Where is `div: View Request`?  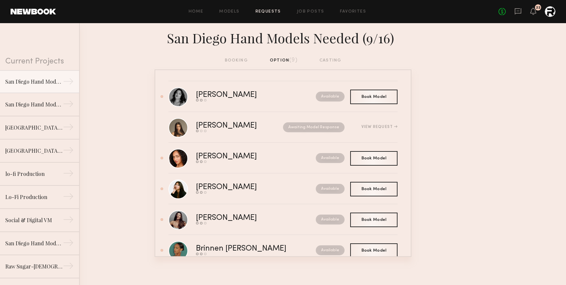 div: View Request is located at coordinates (379, 127).